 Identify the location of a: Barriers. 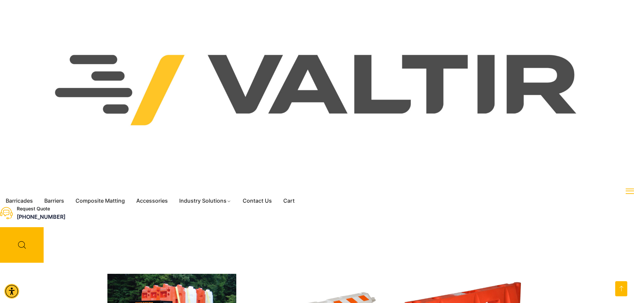
(54, 201).